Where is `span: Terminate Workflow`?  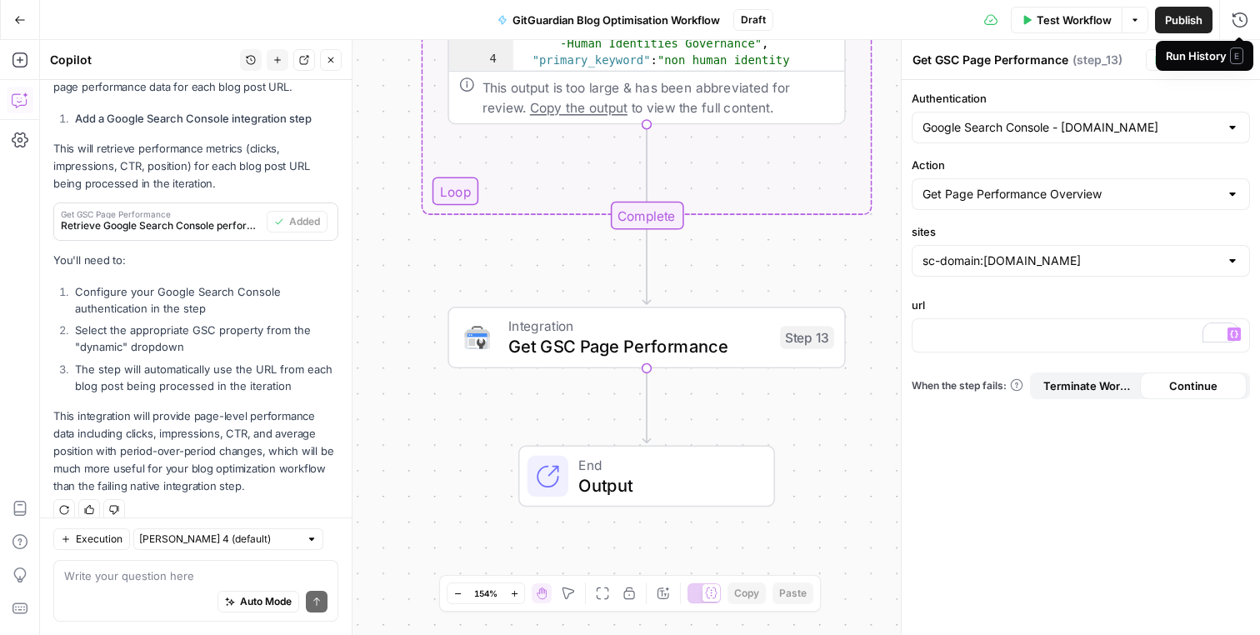
span: Terminate Workflow is located at coordinates (1086, 386).